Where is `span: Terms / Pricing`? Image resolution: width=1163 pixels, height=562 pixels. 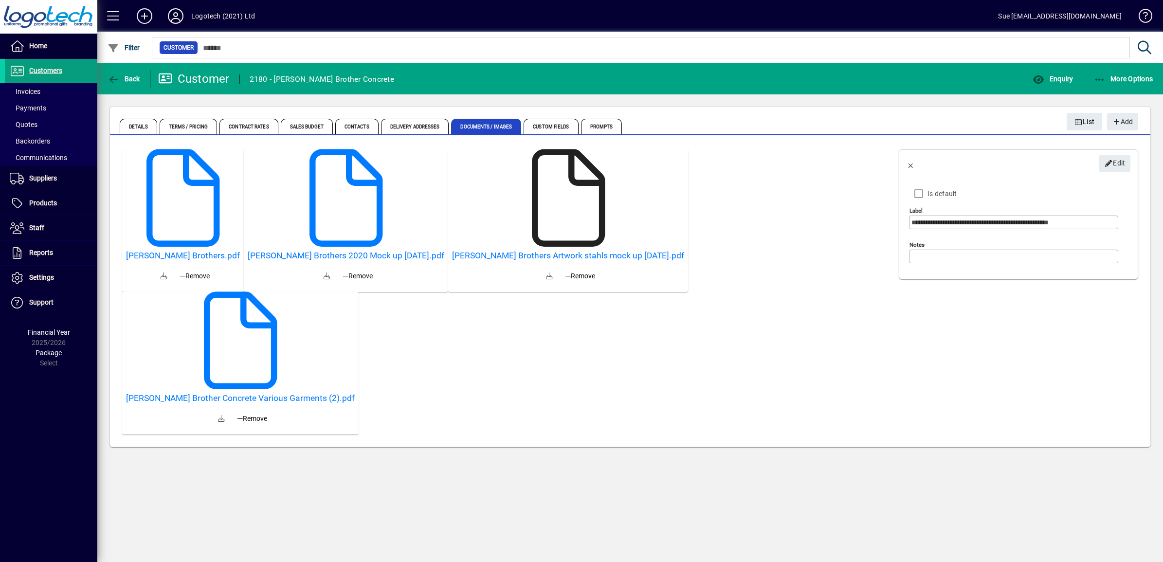 span: Terms / Pricing is located at coordinates (188, 127).